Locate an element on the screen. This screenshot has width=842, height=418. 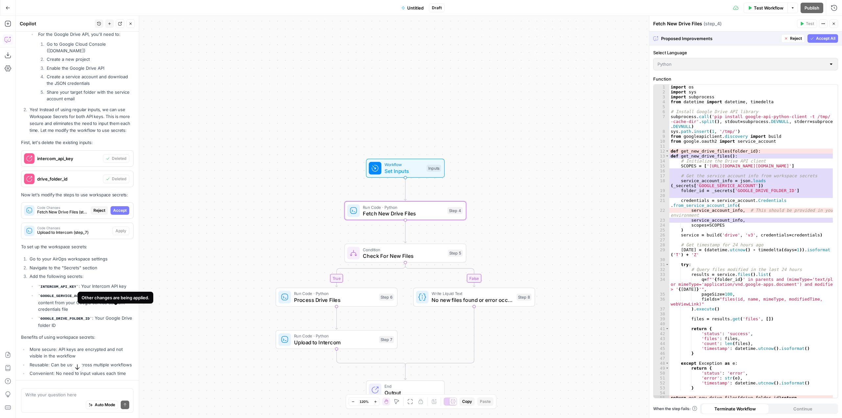
span: Toggle code folding, rows 41 through 46 is located at coordinates (667, 328).